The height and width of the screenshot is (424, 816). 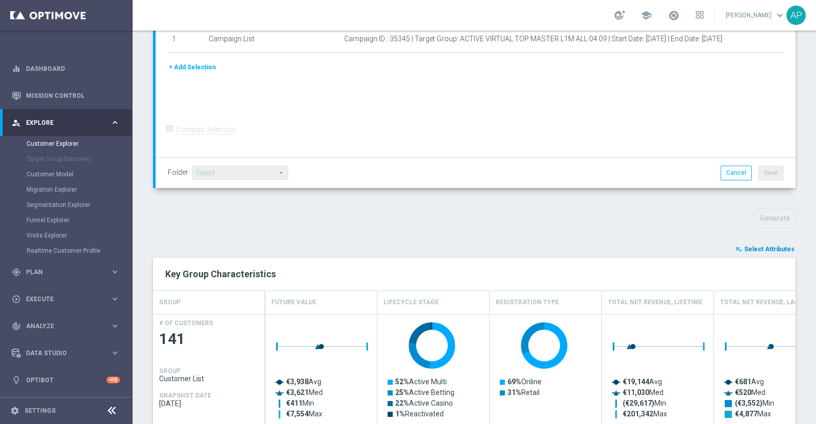 What do you see at coordinates (421, 382) in the screenshot?
I see `text: Active Multi` at bounding box center [421, 382].